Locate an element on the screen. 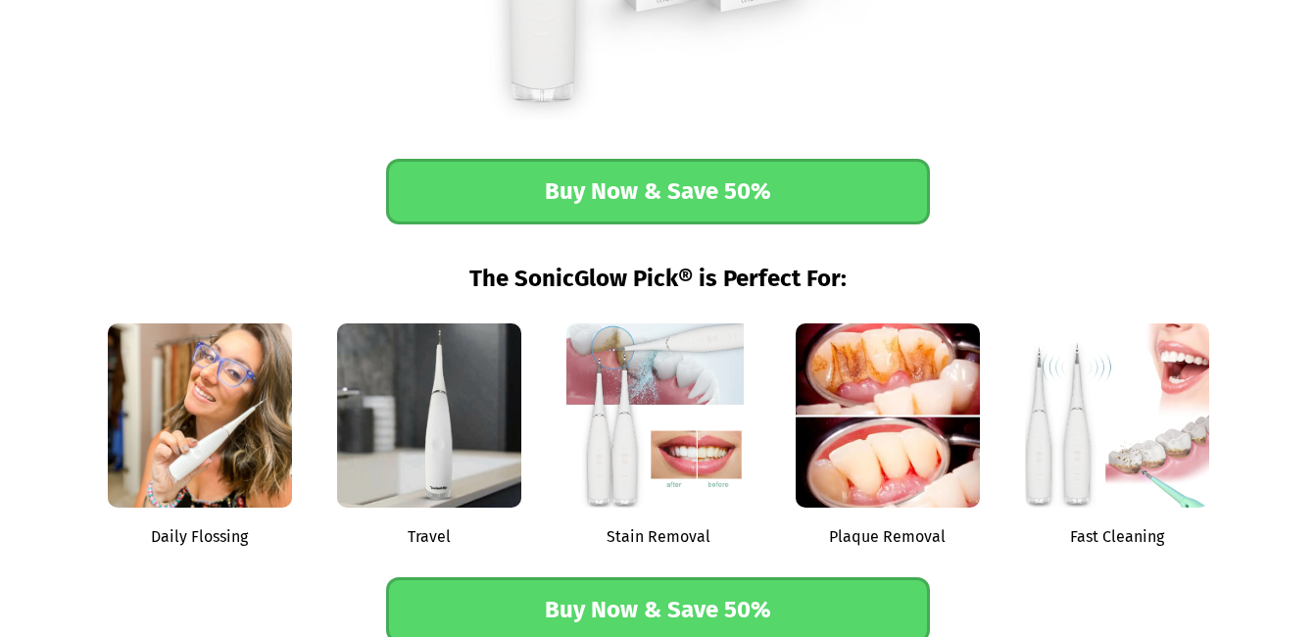 Image resolution: width=1316 pixels, height=637 pixels. p: Fast Cleaning is located at coordinates (1117, 435).